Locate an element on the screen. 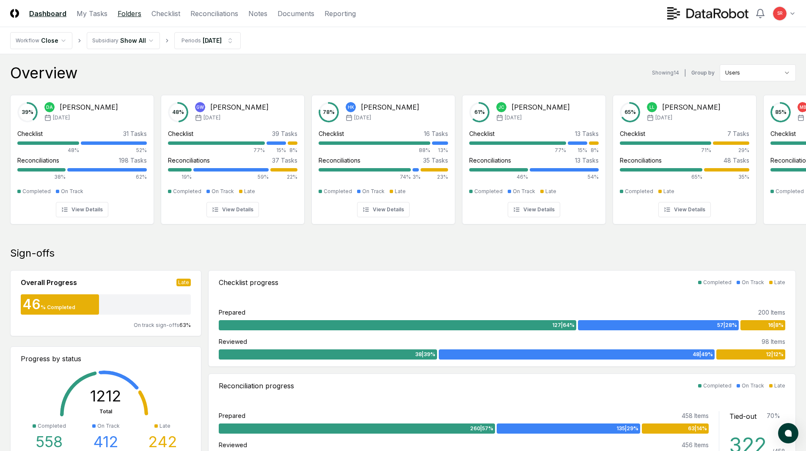  div: Subsidiary is located at coordinates (105, 41).